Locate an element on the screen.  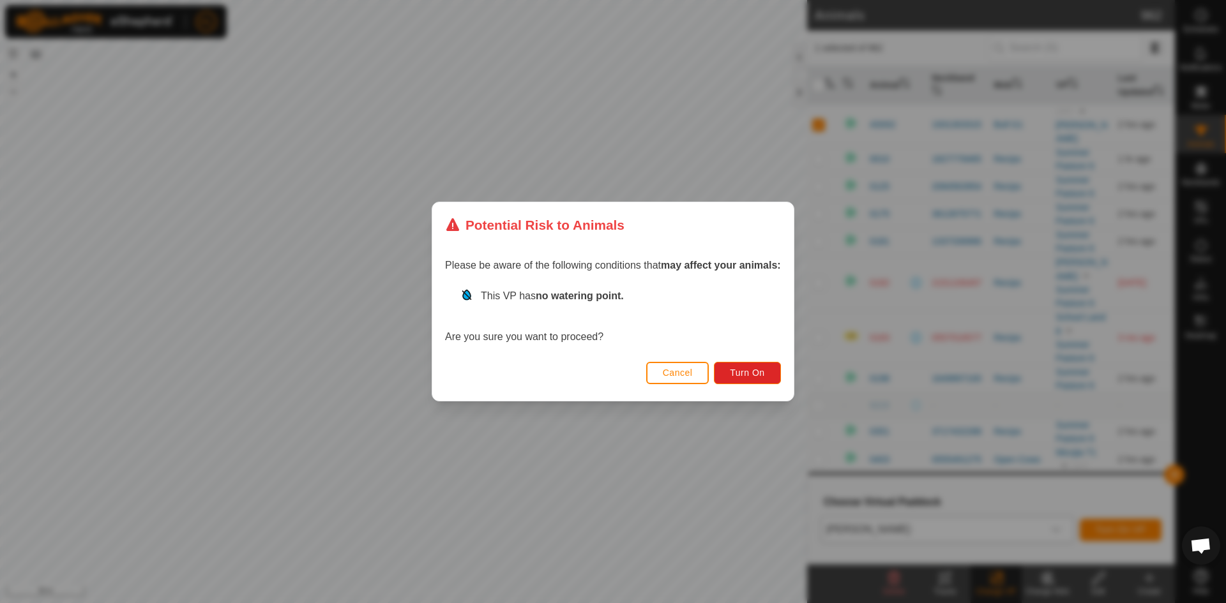
span: Cancel is located at coordinates (678, 373).